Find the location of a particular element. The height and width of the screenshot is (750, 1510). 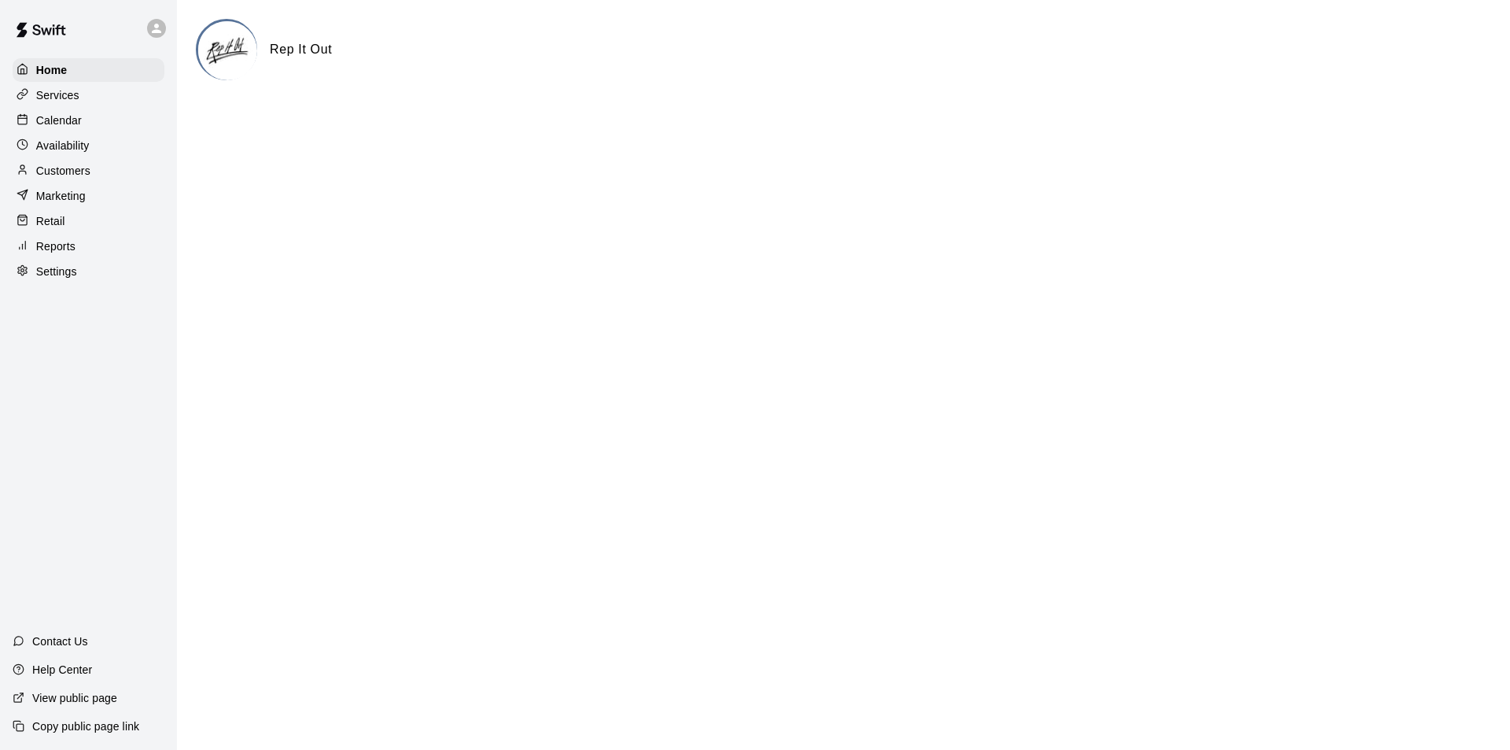

div: Customers is located at coordinates (88, 171).